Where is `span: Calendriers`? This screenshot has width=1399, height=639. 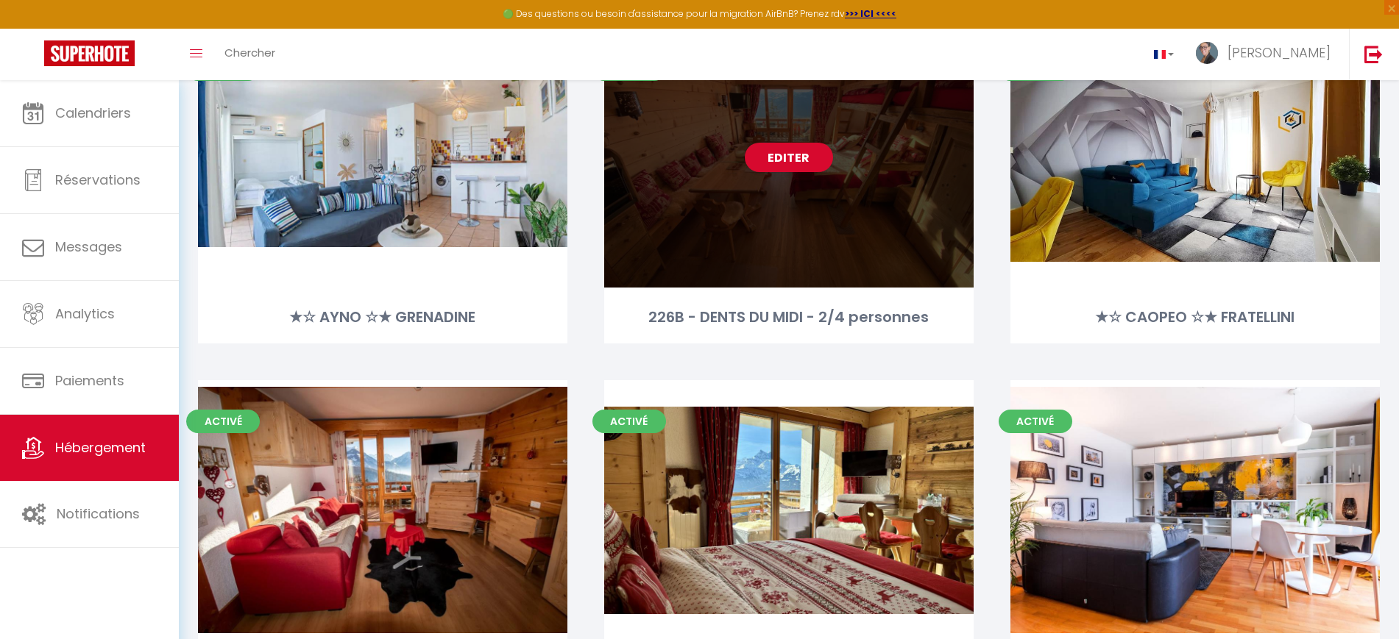 span: Calendriers is located at coordinates (93, 113).